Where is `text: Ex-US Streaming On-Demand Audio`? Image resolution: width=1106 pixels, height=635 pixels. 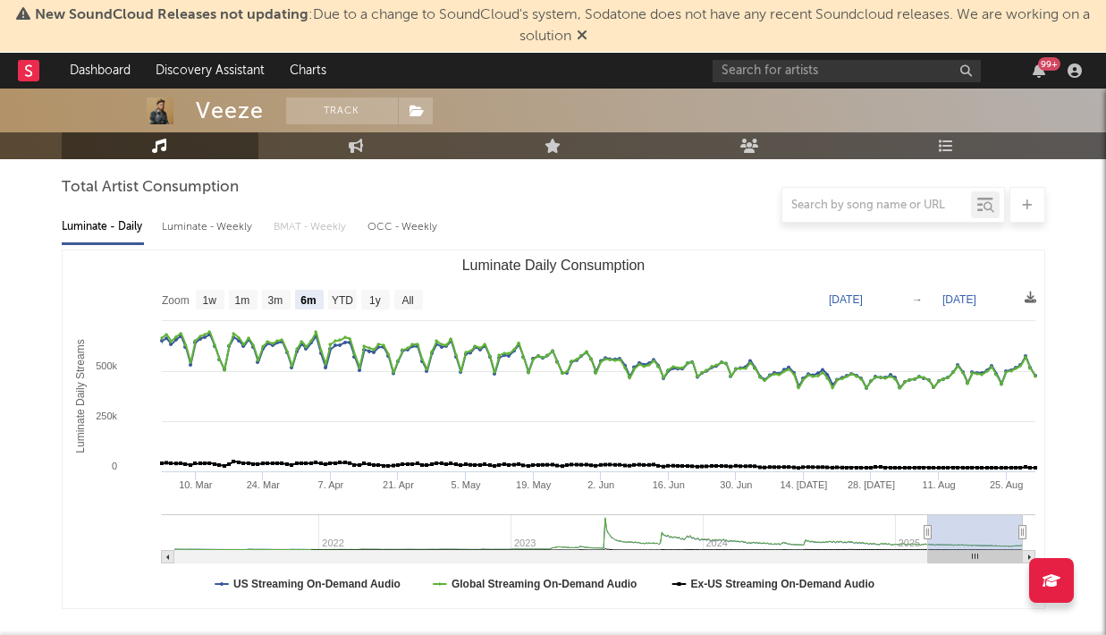
text: Ex-US Streaming On-Demand Audio is located at coordinates (782, 584).